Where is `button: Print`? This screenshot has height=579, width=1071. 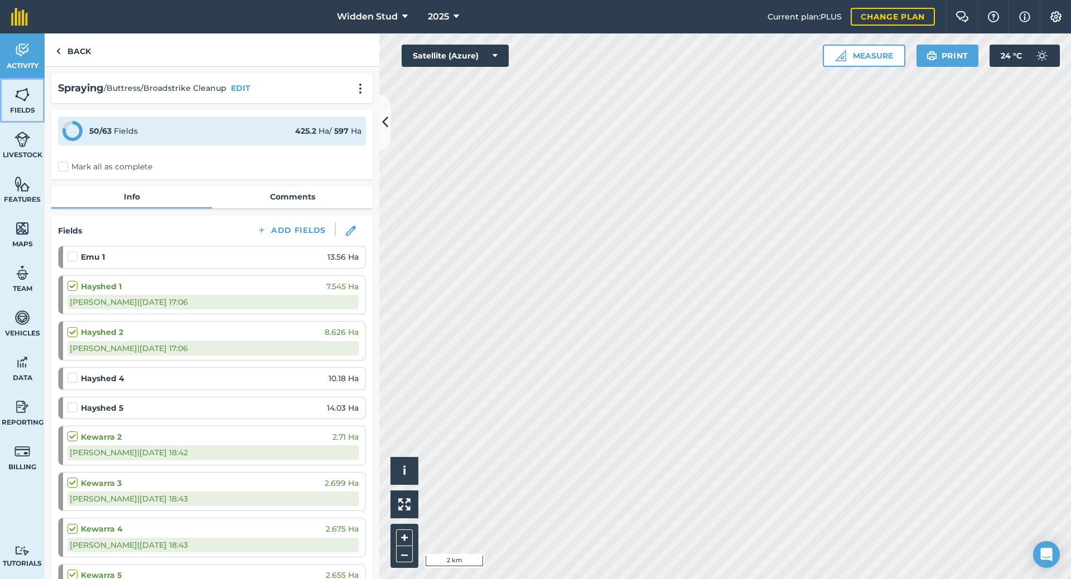 button: Print is located at coordinates (948, 56).